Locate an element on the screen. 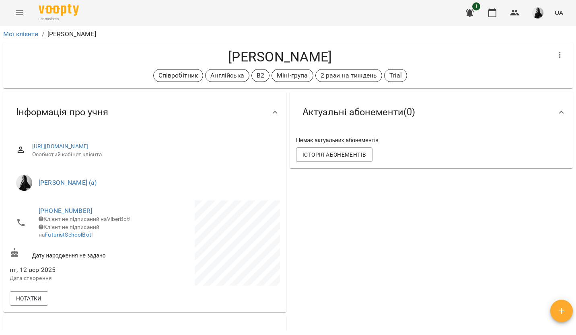 The image size is (576, 335). div: Актуальні абонементи(0) is located at coordinates (431, 112).